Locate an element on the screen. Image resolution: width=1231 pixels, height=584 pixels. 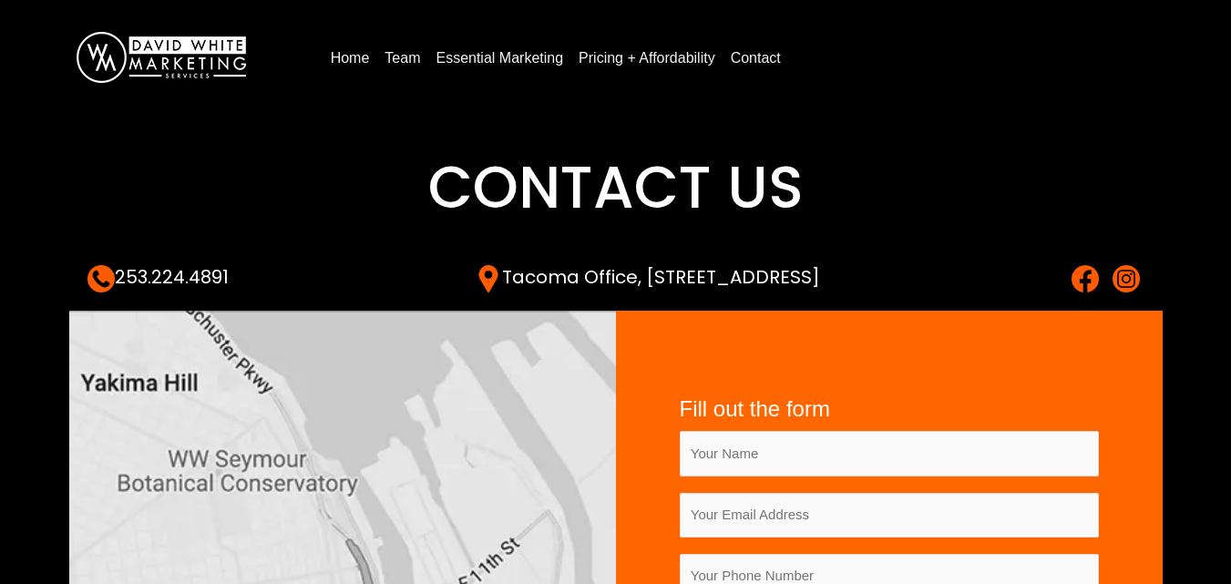
a: DavidWhite-Marketing-Logo is located at coordinates (161, 56).